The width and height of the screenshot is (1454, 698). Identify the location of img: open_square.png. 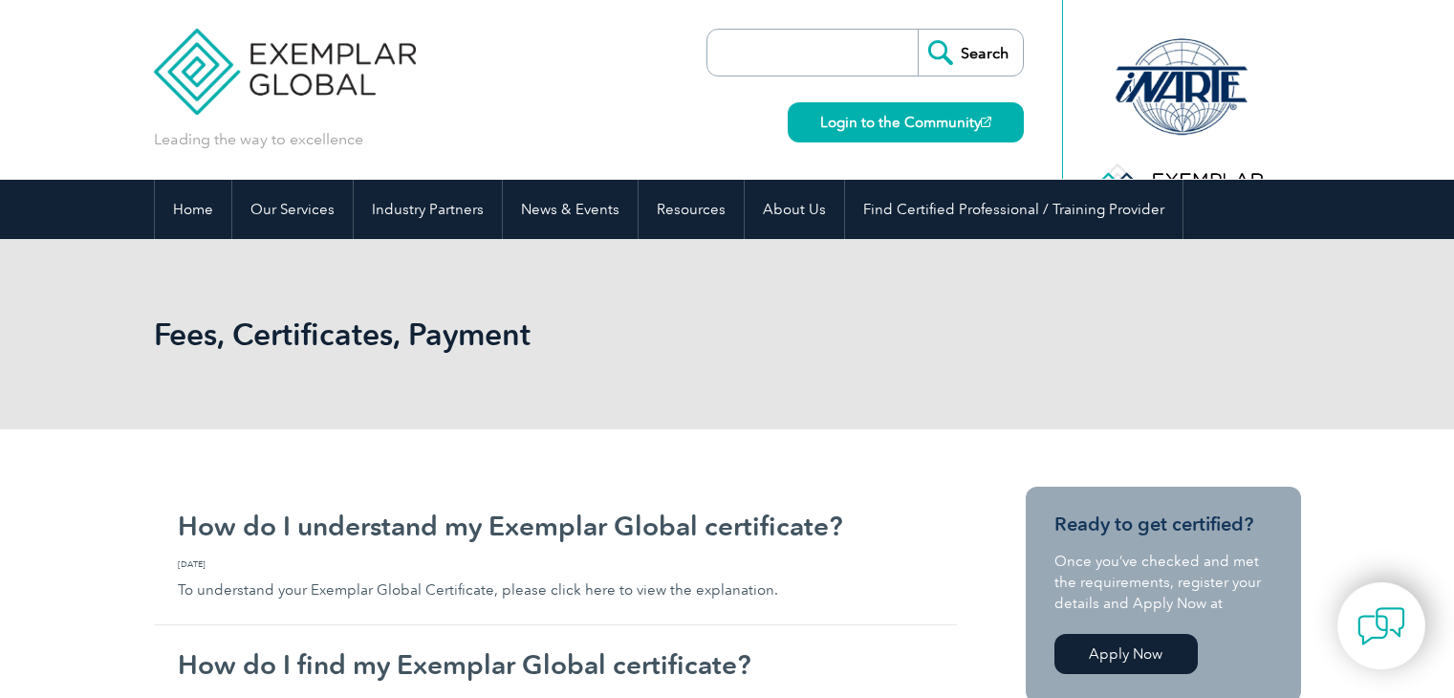
(985, 121).